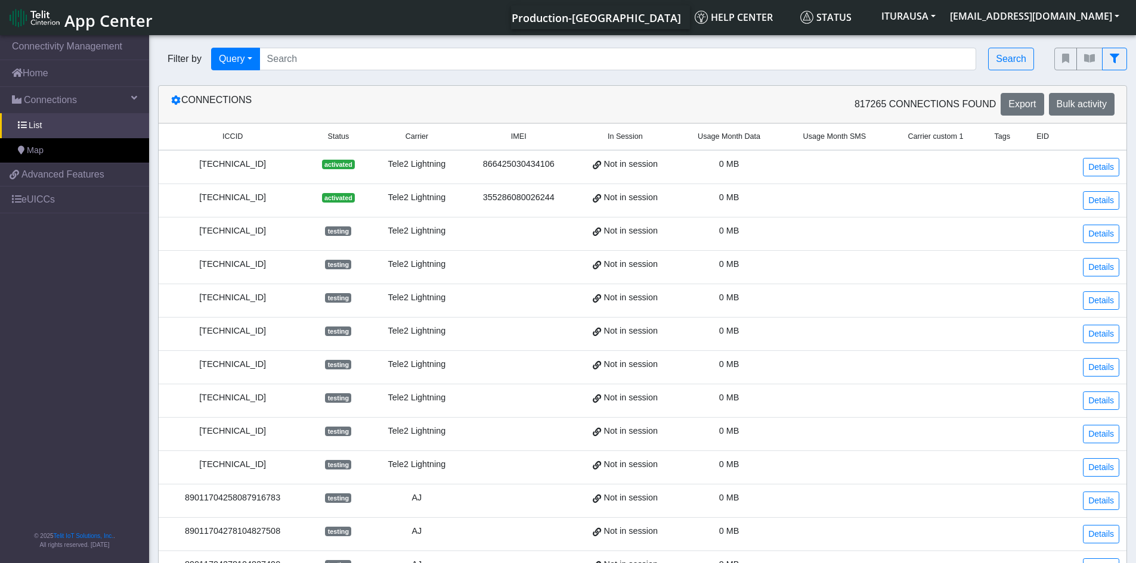  I want to click on span: Status, so click(826, 17).